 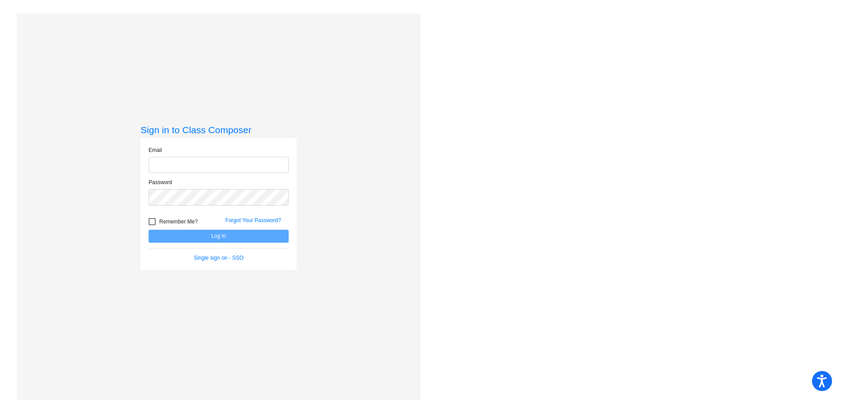 I want to click on button: Log In, so click(x=219, y=236).